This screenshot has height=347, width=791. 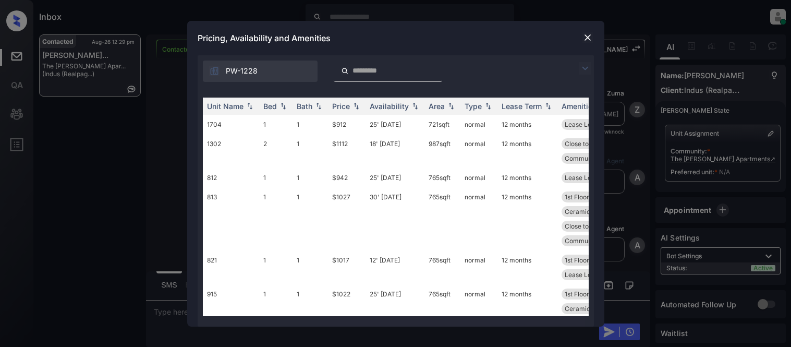 I want to click on td: 987 sqft, so click(x=442, y=151).